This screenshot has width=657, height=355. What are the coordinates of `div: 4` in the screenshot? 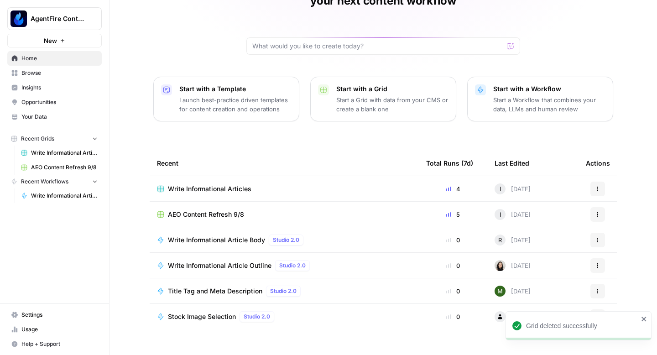 It's located at (453, 189).